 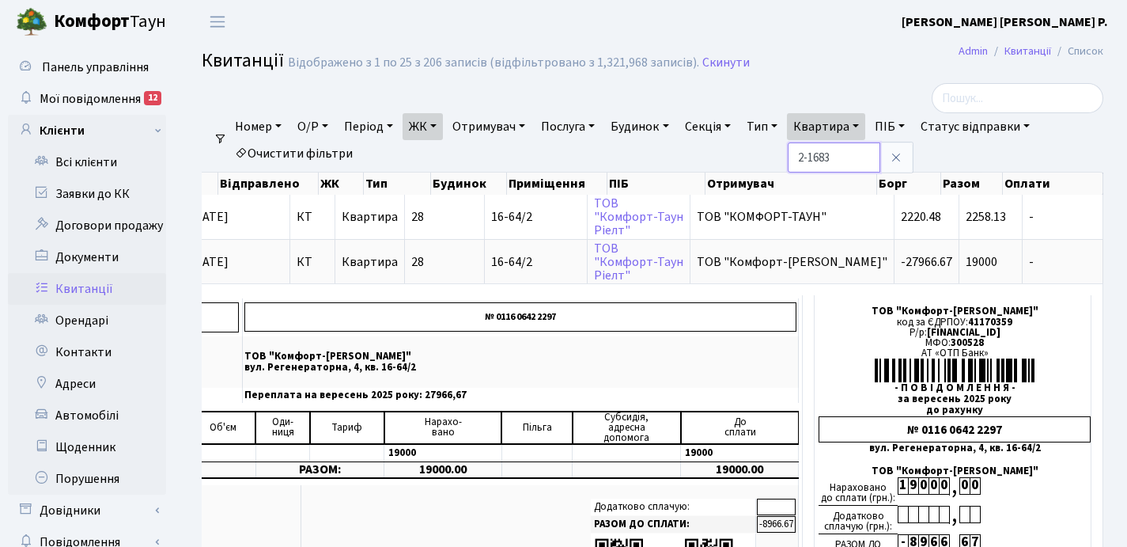 What do you see at coordinates (369, 217) in the screenshot?
I see `span: Квартира` at bounding box center [369, 217].